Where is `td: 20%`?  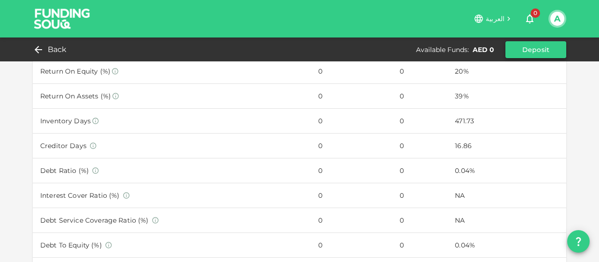 td: 20% is located at coordinates (507, 71).